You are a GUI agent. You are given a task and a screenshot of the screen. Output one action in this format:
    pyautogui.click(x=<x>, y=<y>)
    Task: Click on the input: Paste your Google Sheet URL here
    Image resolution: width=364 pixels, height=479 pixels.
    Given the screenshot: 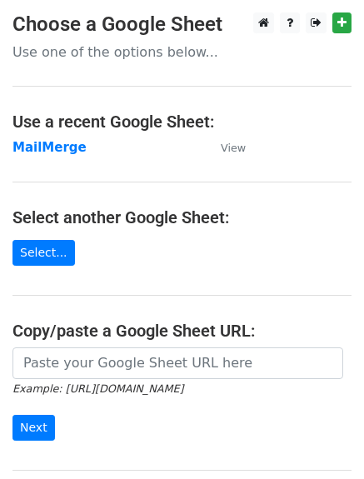 What is the action you would take?
    pyautogui.click(x=177, y=363)
    